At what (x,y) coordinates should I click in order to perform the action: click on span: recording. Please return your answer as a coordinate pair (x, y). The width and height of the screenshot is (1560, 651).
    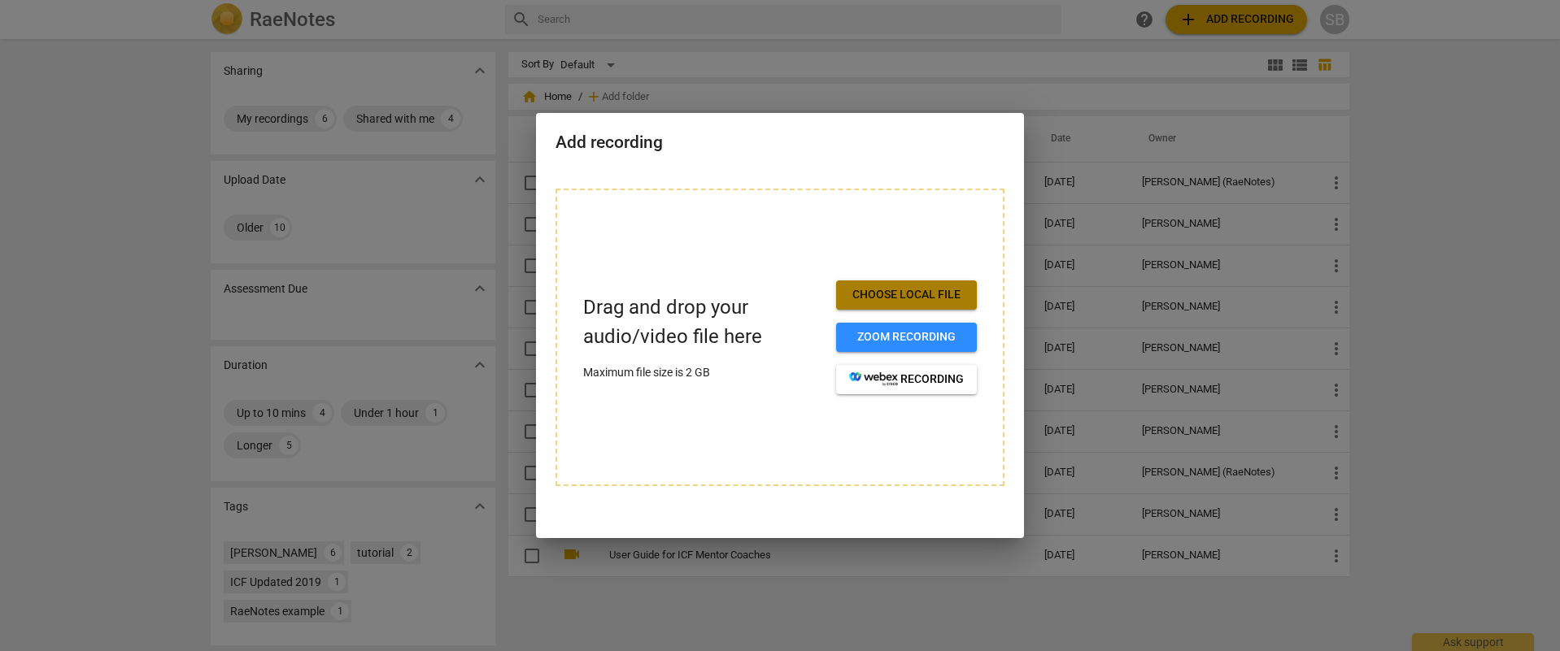
    Looking at the image, I should click on (906, 380).